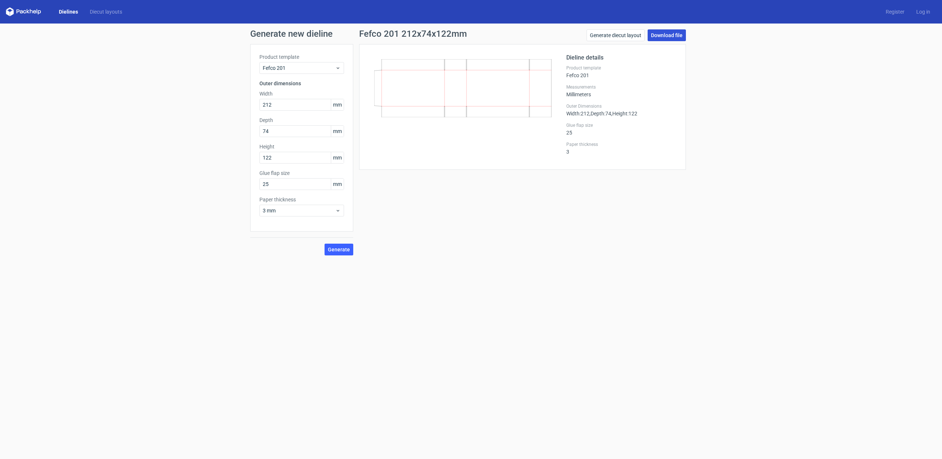 The image size is (942, 459). What do you see at coordinates (302, 83) in the screenshot?
I see `h3: Outer dimensions` at bounding box center [302, 83].